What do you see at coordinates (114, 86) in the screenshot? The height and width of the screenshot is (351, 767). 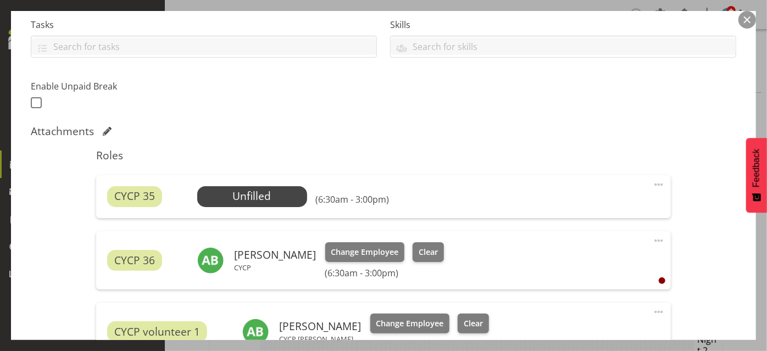 I see `label: Enable Unpaid Break` at bounding box center [114, 86].